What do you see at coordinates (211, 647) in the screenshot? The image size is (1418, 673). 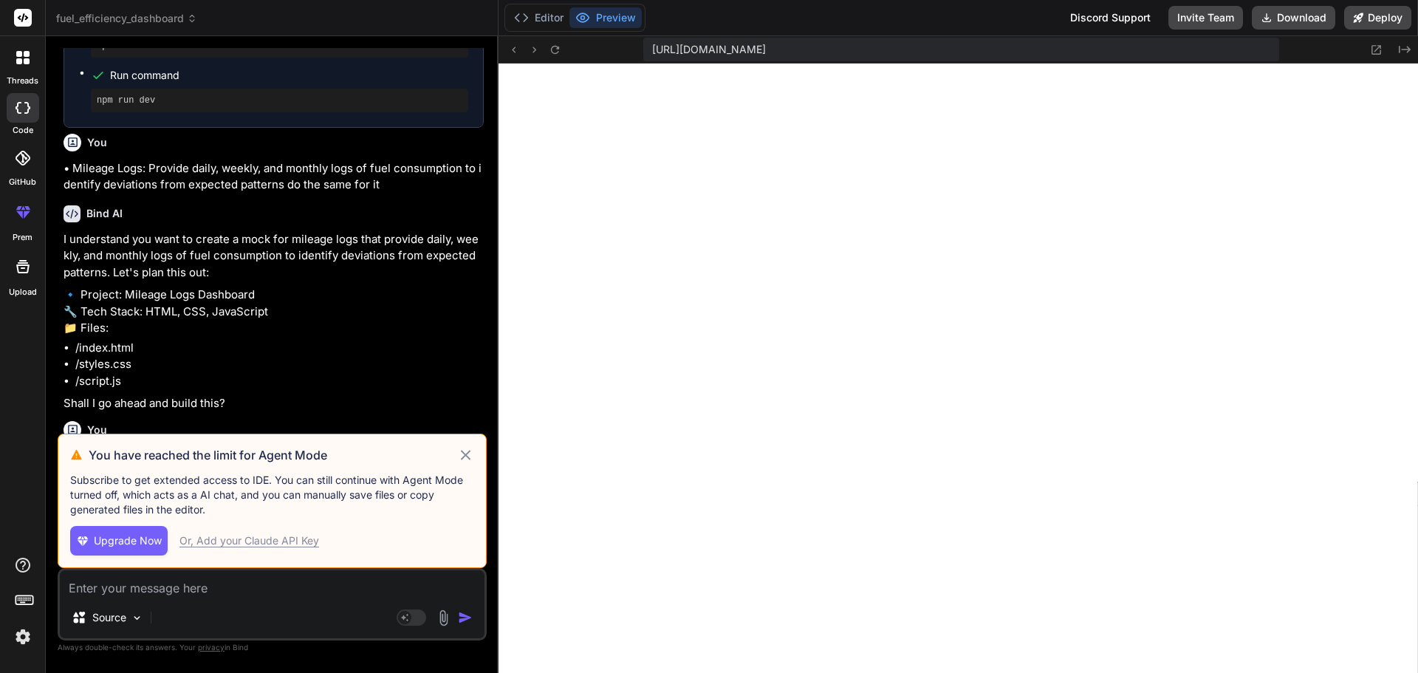 I see `span: privacy` at bounding box center [211, 647].